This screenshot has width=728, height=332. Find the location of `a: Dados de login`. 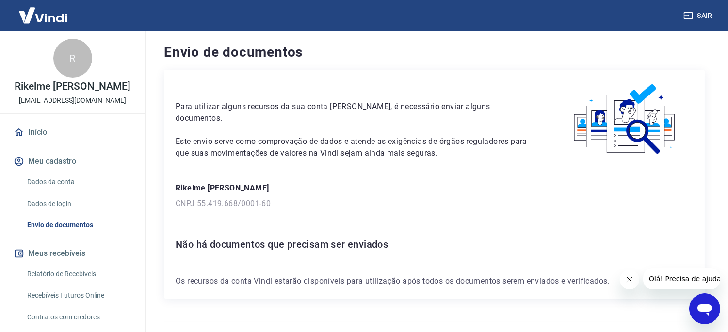

a: Dados de login is located at coordinates (78, 204).